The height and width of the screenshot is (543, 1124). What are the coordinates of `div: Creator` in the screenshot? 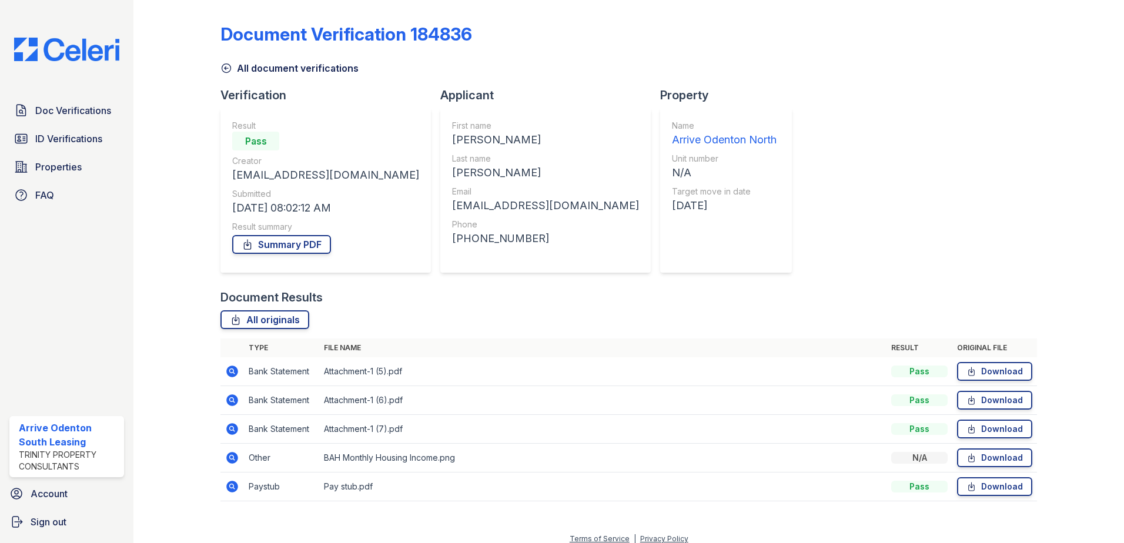 It's located at (326, 161).